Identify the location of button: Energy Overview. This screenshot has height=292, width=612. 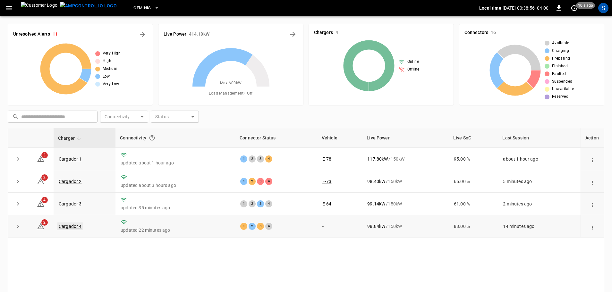
(293, 34).